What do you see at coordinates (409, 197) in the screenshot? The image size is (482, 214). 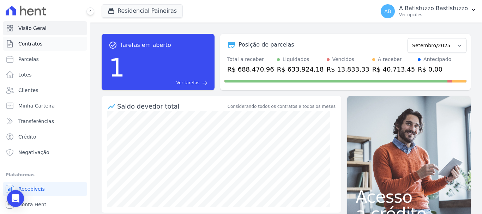 I see `span: Acesso` at bounding box center [409, 197].